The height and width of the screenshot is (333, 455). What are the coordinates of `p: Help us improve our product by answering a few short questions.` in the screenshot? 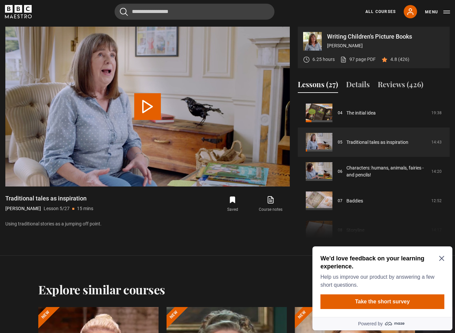 It's located at (71, 37).